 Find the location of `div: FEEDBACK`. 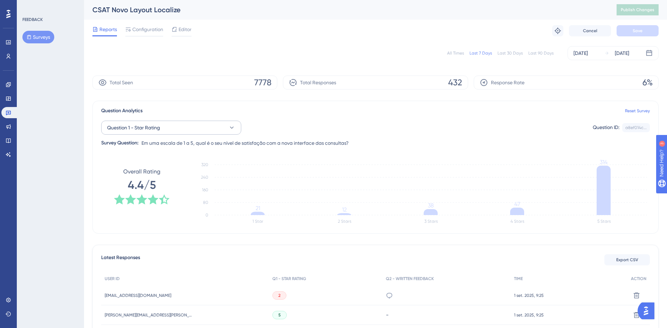

div: FEEDBACK is located at coordinates (33, 20).